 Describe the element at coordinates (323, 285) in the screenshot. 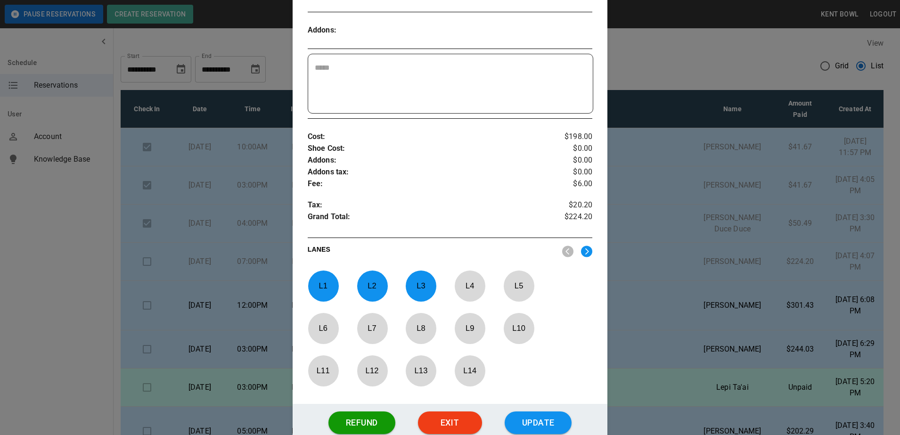

I see `p: L 1` at that location.